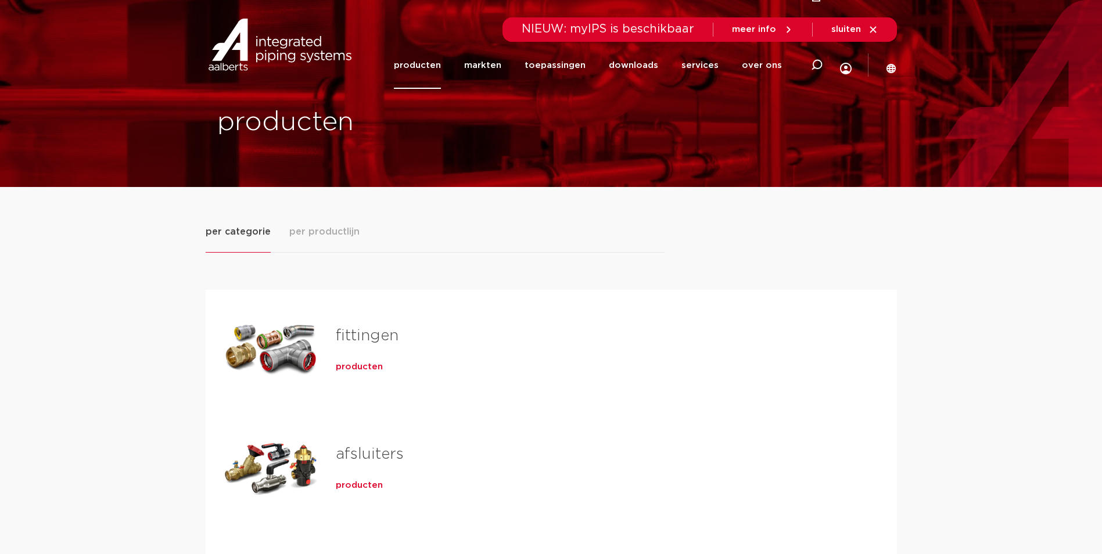  What do you see at coordinates (238, 232) in the screenshot?
I see `span: per categorie` at bounding box center [238, 232].